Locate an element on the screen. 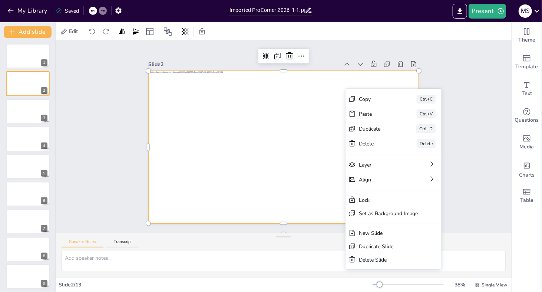 This screenshot has height=292, width=542. span: Text is located at coordinates (527, 93).